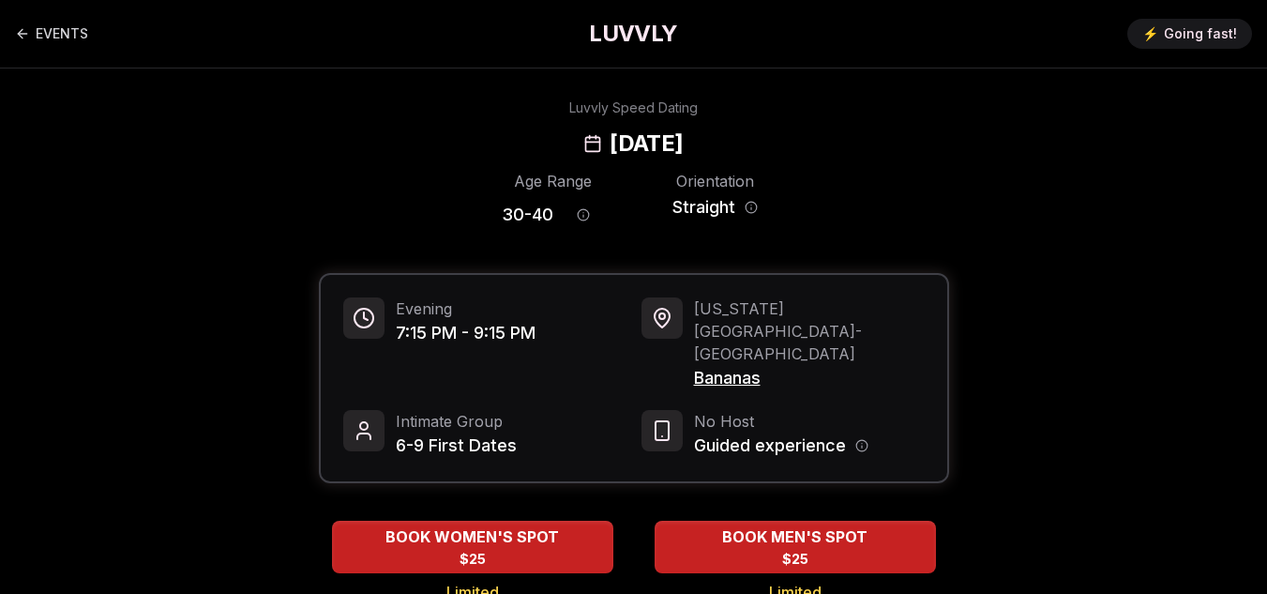  What do you see at coordinates (465, 333) in the screenshot?
I see `span: 7:15 PM - 9:15 PM` at bounding box center [465, 333].